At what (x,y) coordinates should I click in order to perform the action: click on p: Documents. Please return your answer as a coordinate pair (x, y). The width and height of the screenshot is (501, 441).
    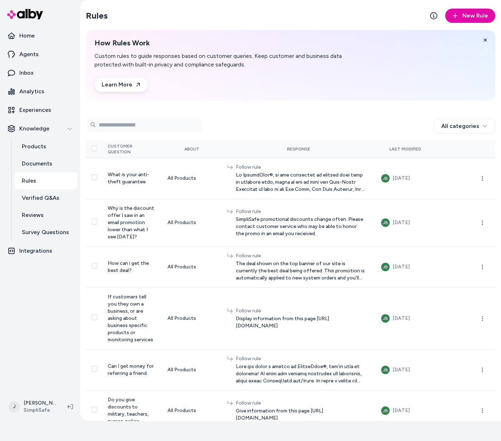
    Looking at the image, I should click on (37, 164).